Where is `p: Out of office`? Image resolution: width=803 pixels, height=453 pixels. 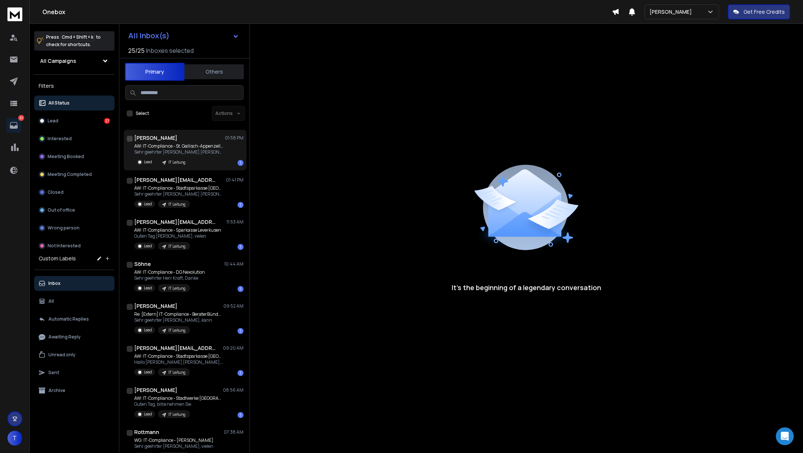 p: Out of office is located at coordinates (61, 210).